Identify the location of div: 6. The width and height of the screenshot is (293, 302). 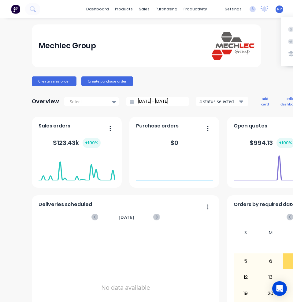
(271, 262).